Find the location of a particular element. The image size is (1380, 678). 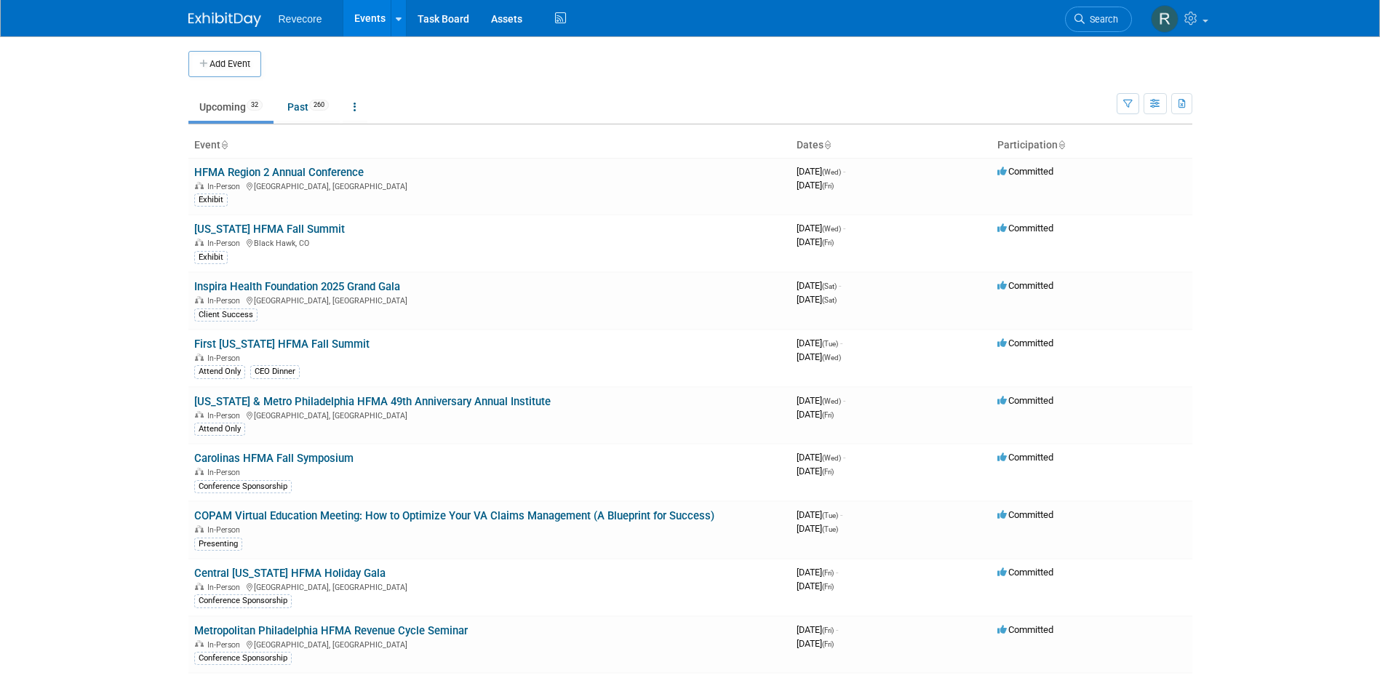

a: Sort by Participation Type is located at coordinates (1062, 145).